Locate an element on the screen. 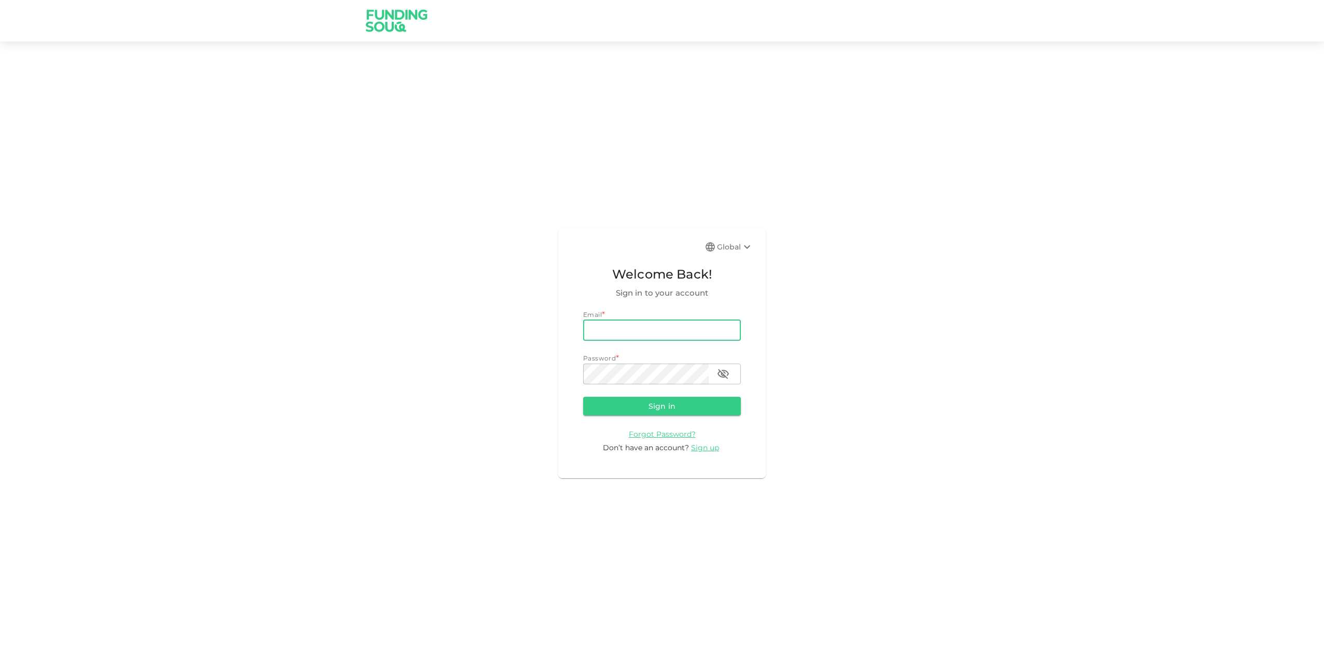 This screenshot has height=666, width=1324. input: password is located at coordinates (646, 374).